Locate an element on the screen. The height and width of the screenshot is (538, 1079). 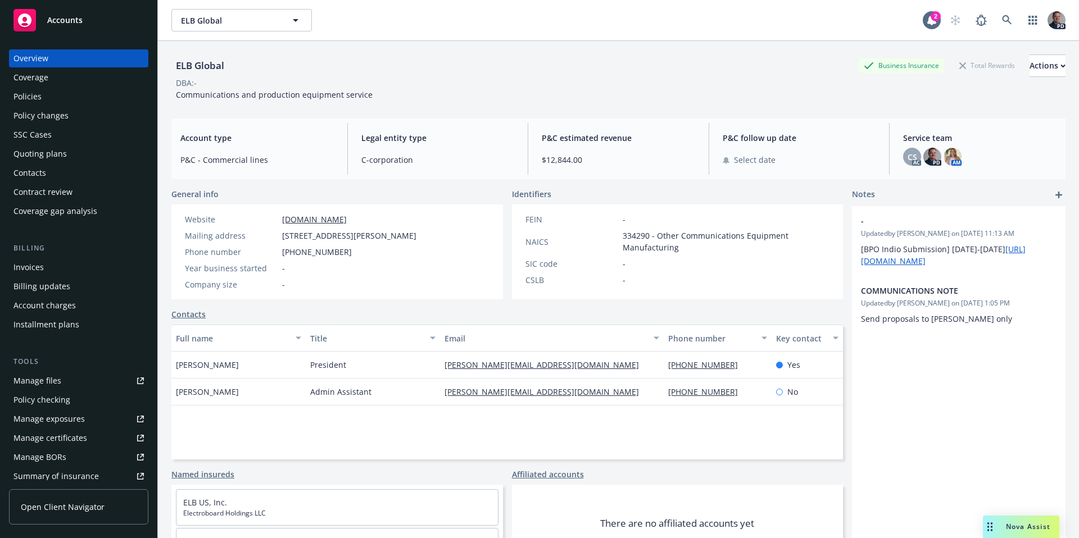
div: CSLB is located at coordinates (571, 280).